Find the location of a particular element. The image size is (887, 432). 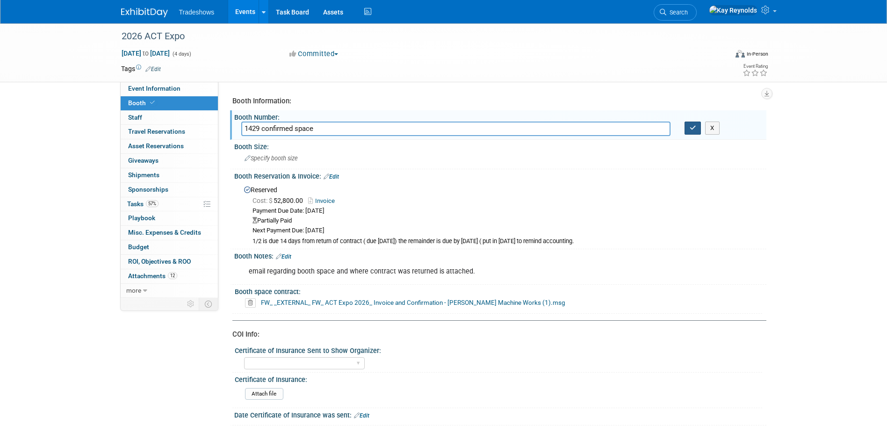

div: Reserved is located at coordinates (500, 214).